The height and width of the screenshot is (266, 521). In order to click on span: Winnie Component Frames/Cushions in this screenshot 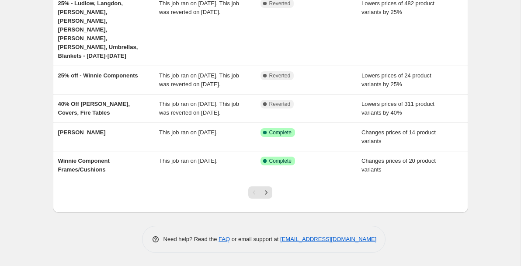, I will do `click(84, 165)`.